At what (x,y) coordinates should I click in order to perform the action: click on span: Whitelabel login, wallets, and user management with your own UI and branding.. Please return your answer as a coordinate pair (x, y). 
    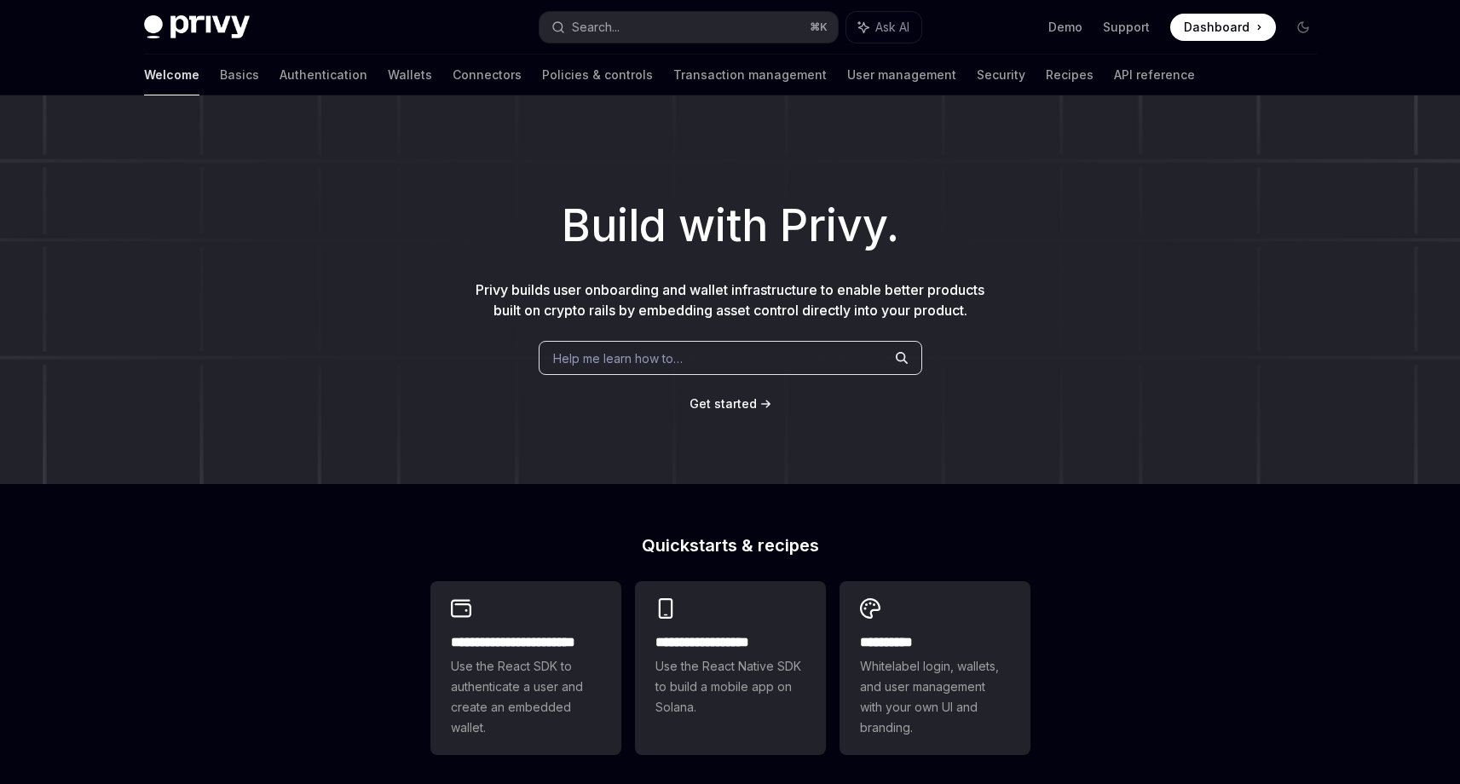
    Looking at the image, I should click on (935, 697).